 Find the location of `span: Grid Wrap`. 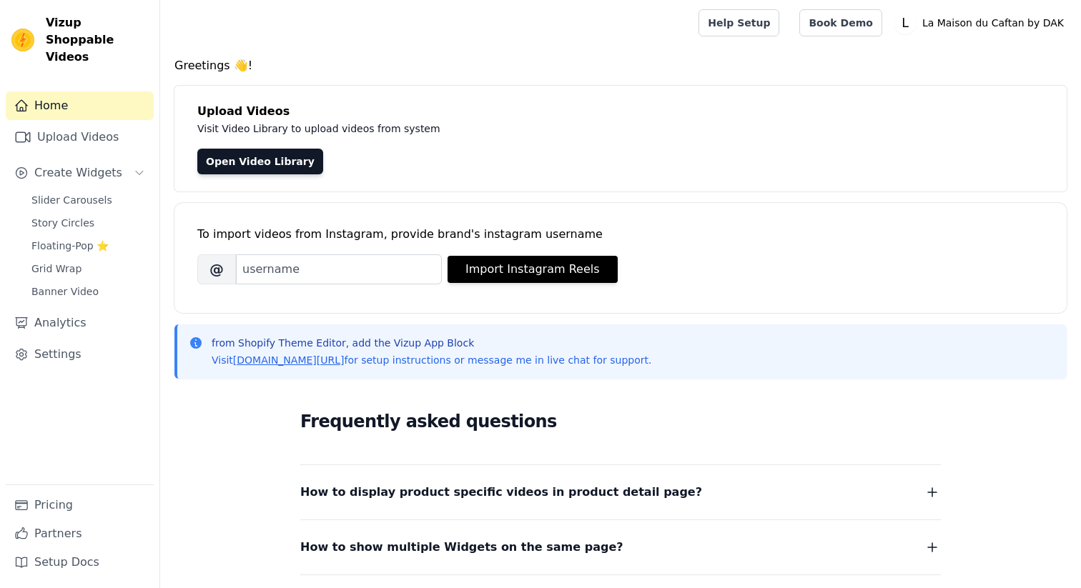

span: Grid Wrap is located at coordinates (56, 269).